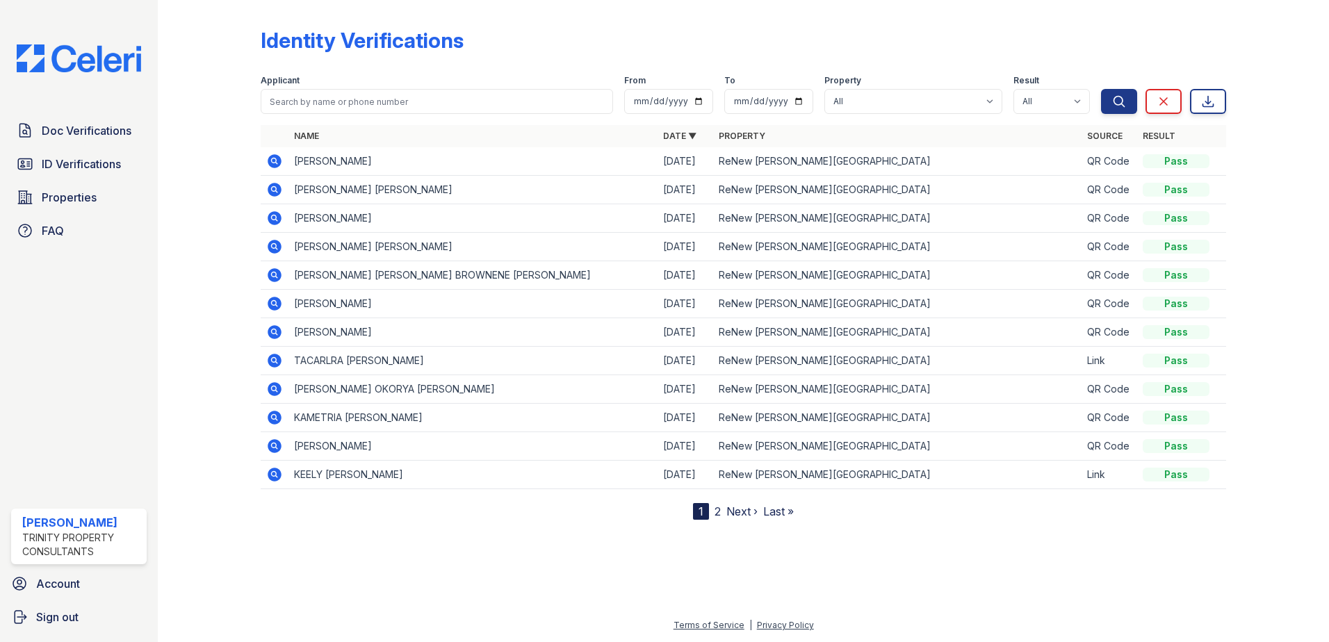  Describe the element at coordinates (1104, 135) in the screenshot. I see `a: Source` at that location.